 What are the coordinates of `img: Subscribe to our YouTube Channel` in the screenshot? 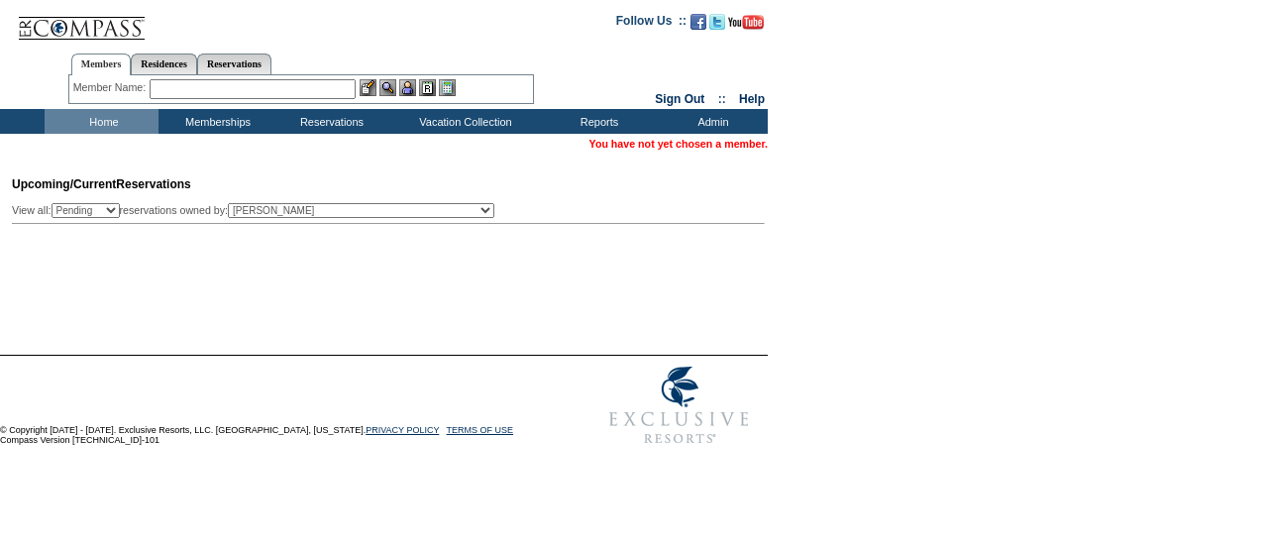 It's located at (746, 22).